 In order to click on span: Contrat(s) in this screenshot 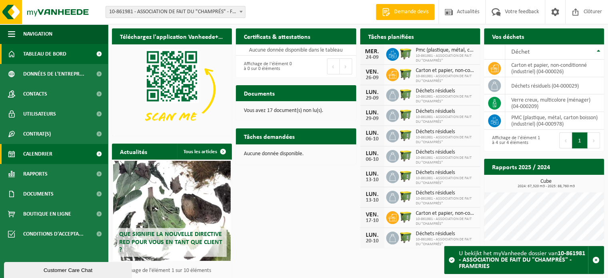, I will do `click(37, 134)`.